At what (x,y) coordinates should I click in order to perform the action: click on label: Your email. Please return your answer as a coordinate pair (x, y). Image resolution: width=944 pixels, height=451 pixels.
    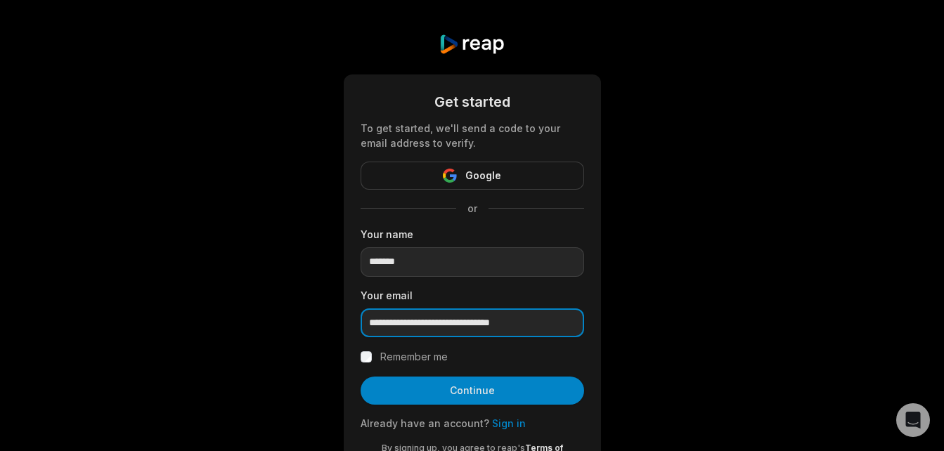
    Looking at the image, I should click on (472, 295).